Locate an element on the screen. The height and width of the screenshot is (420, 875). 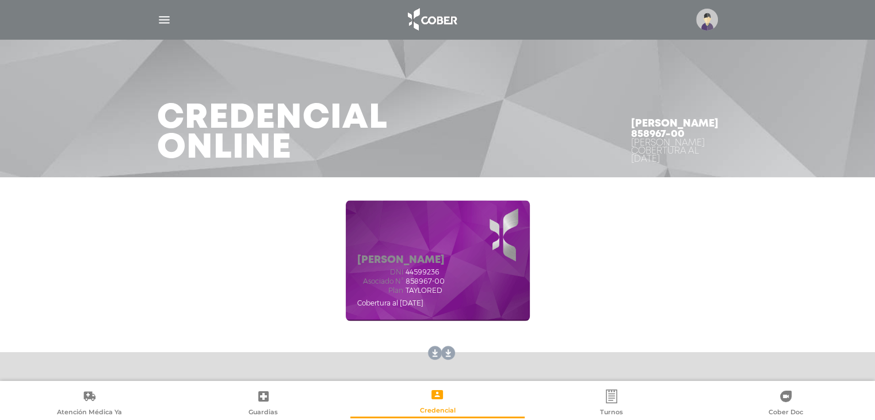
span: 44599236 is located at coordinates (422, 272).